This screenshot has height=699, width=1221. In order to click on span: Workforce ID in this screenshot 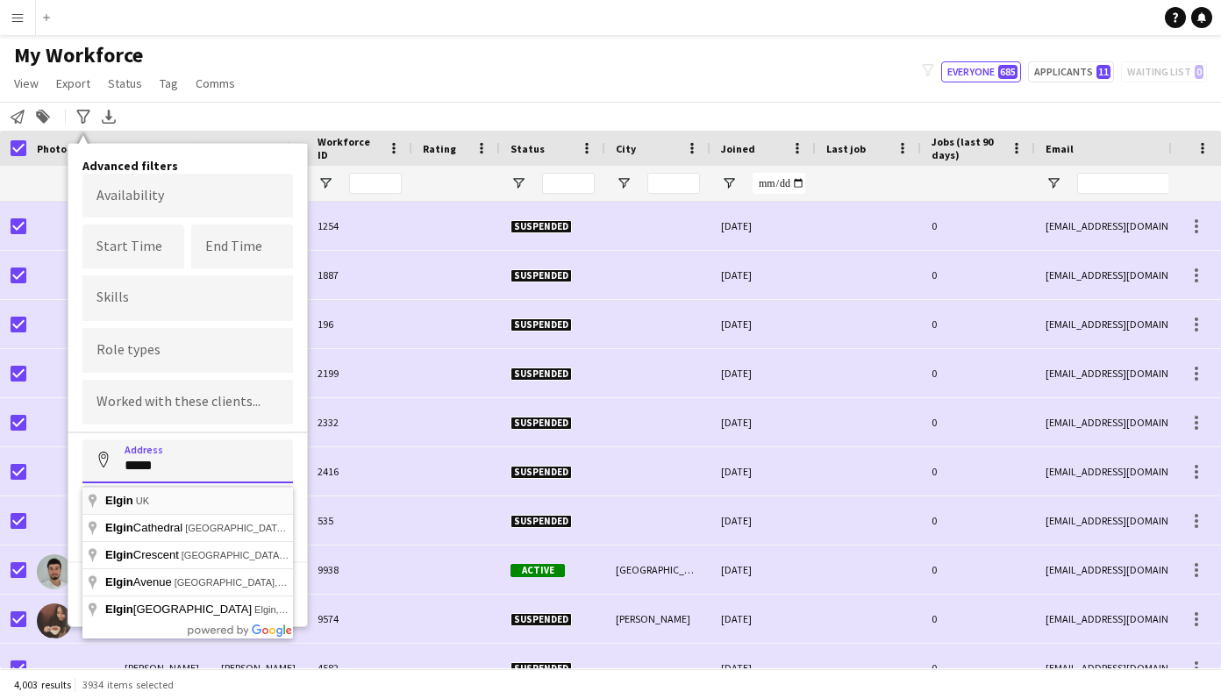, I will do `click(349, 148)`.